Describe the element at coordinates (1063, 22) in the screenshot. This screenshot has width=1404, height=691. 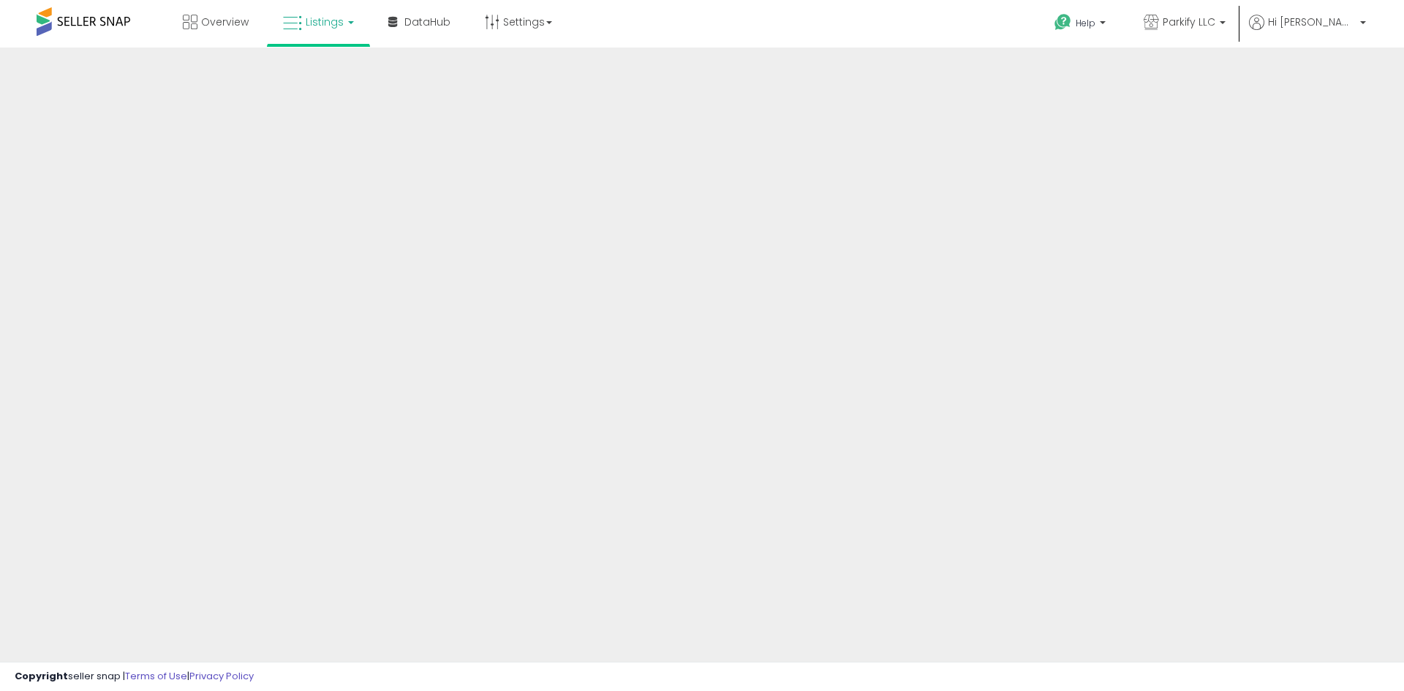
I see `i: Get Help` at that location.